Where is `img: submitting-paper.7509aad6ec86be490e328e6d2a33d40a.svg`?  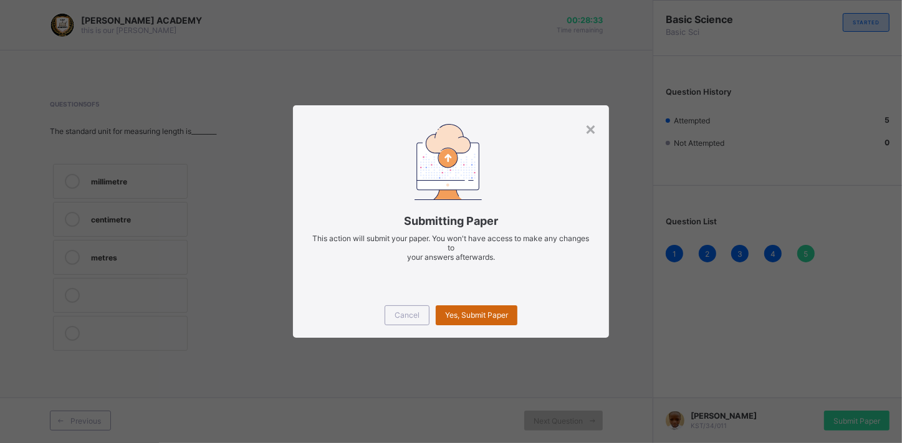 img: submitting-paper.7509aad6ec86be490e328e6d2a33d40a.svg is located at coordinates (448, 161).